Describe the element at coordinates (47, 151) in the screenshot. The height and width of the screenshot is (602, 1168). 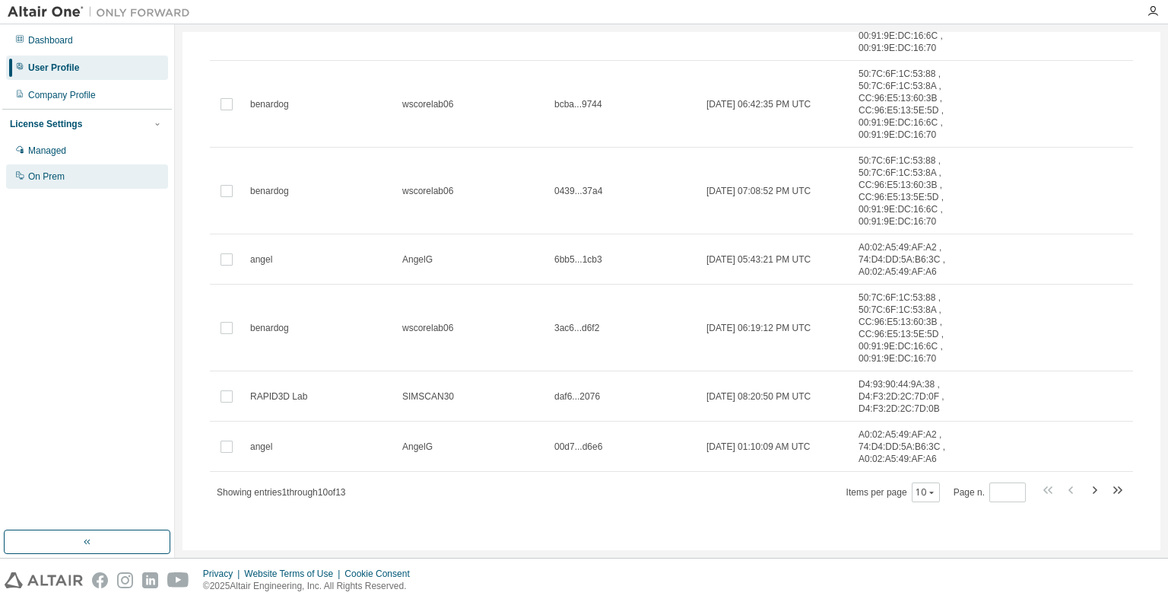
I see `div: Managed` at that location.